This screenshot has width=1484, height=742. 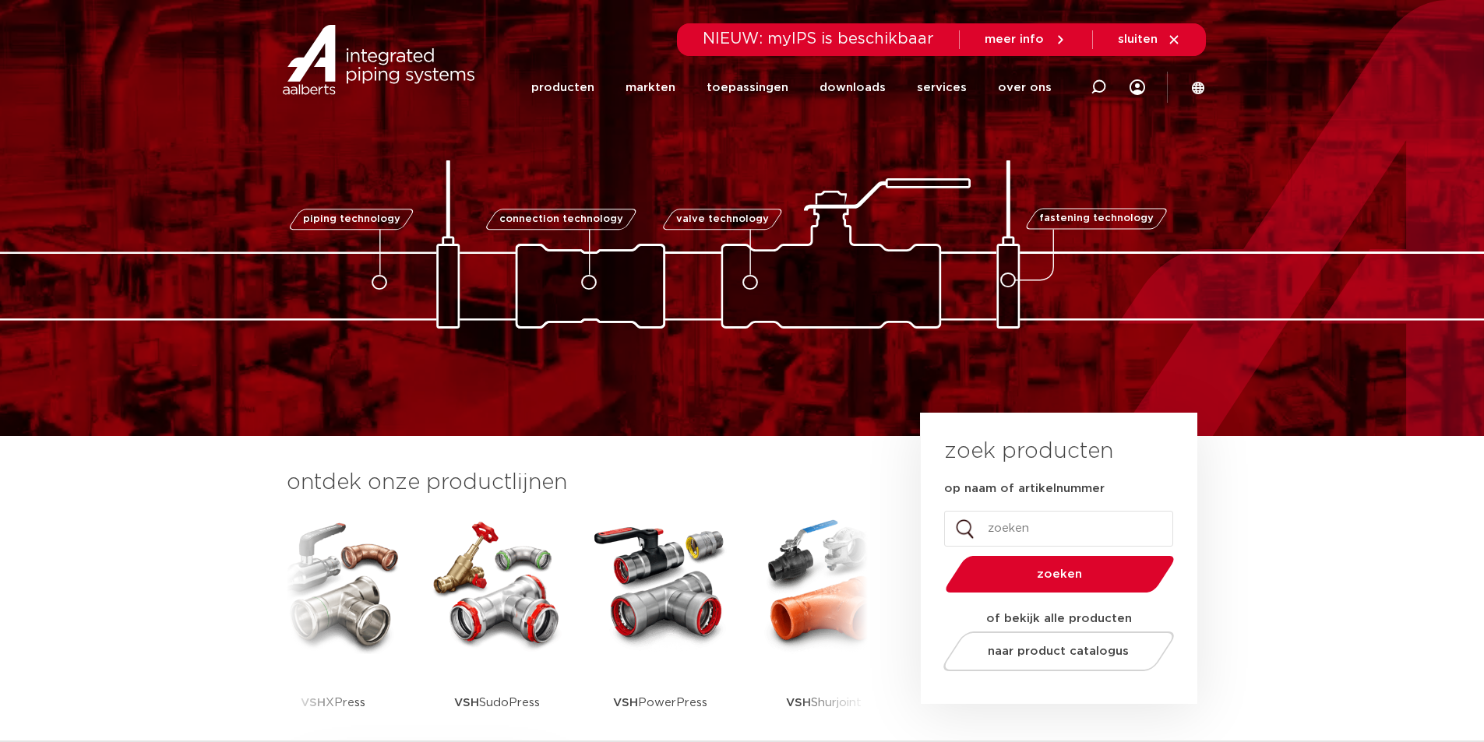 I want to click on span: zoeken, so click(x=1059, y=574).